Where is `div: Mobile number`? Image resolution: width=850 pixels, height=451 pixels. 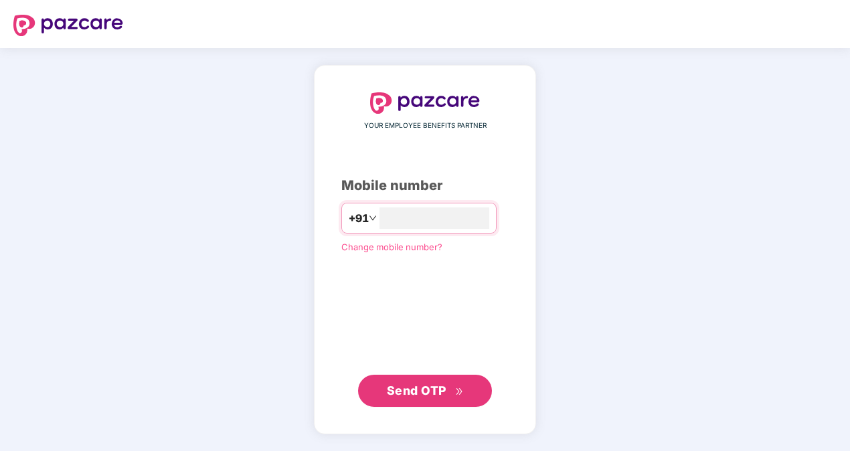
div: Mobile number is located at coordinates (425, 185).